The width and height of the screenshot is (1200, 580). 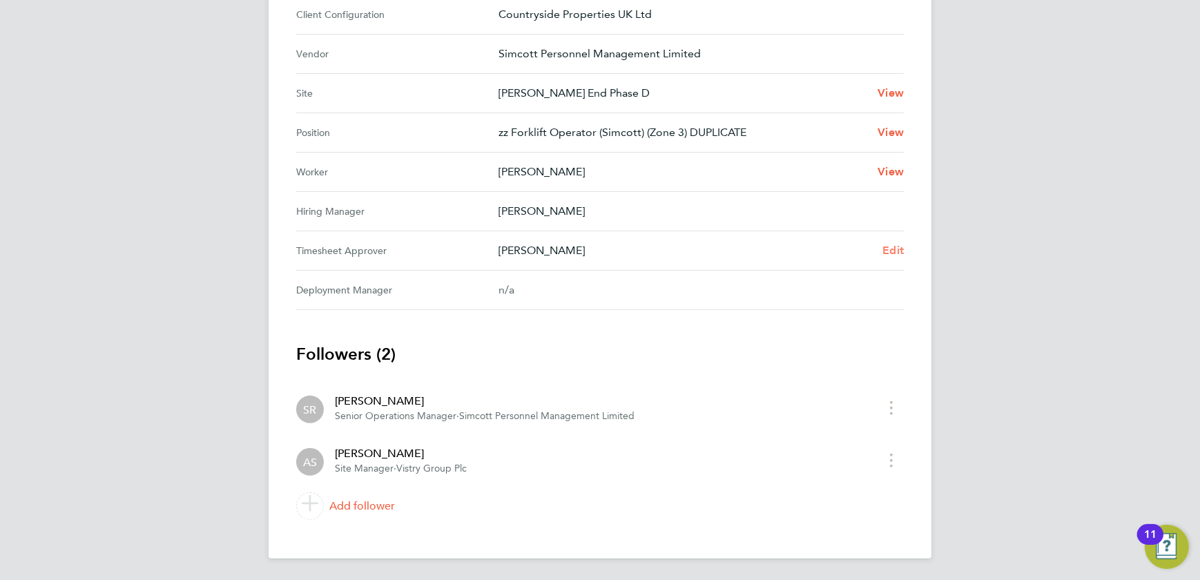 What do you see at coordinates (396, 416) in the screenshot?
I see `span: Senior Operations Manager` at bounding box center [396, 416].